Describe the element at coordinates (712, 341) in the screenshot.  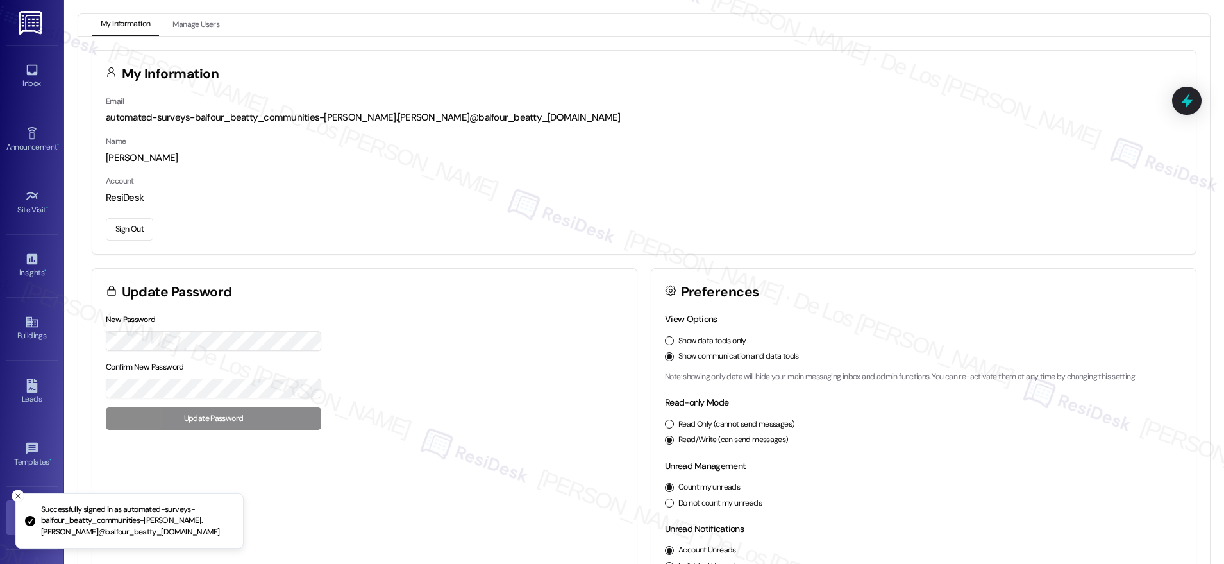
I see `label: Show data tools only` at that location.